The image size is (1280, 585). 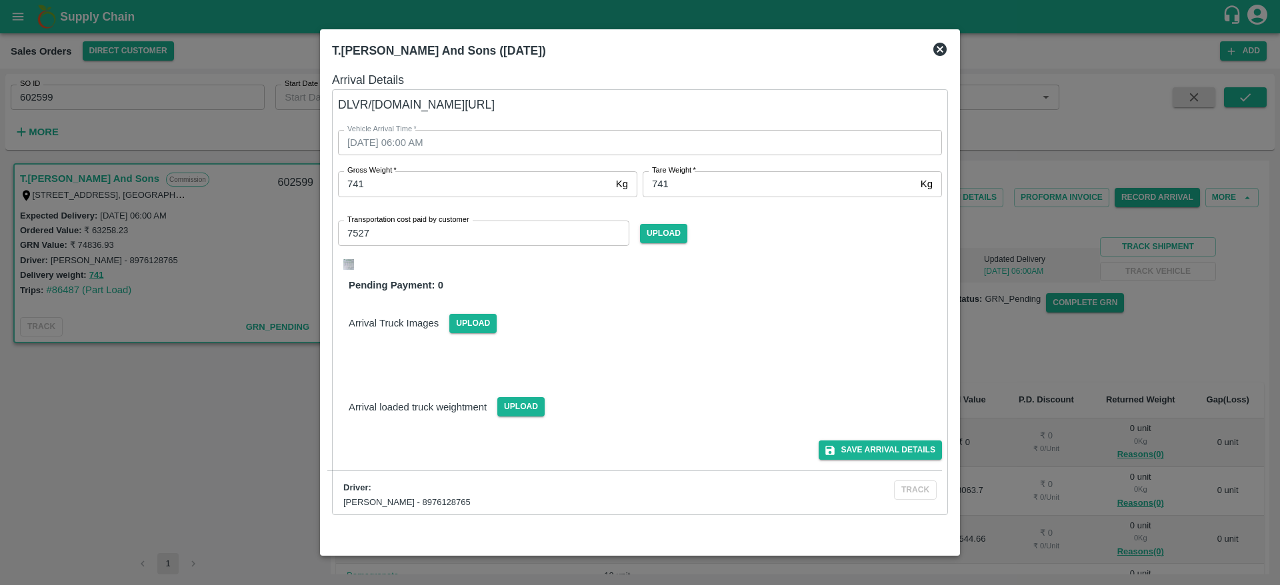 What do you see at coordinates (408, 220) in the screenshot?
I see `label: Transportation cost paid by customer` at bounding box center [408, 220].